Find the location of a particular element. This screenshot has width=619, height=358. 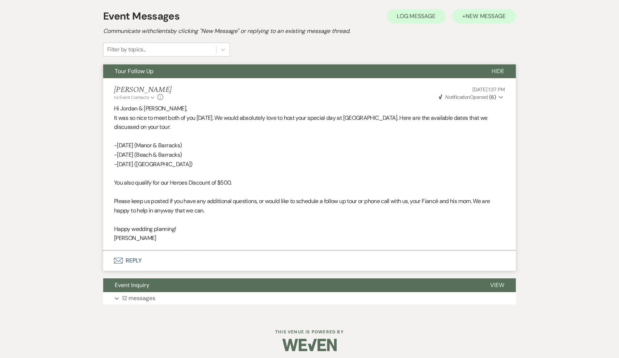

span: Hide is located at coordinates (498, 71).